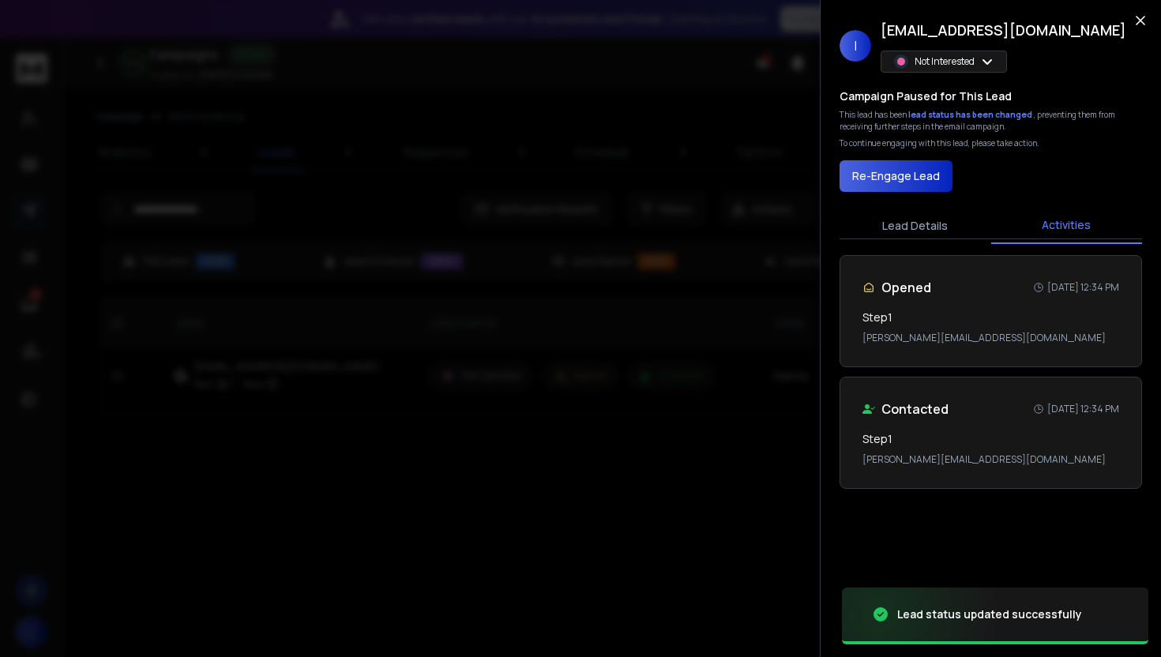  I want to click on span: lead status has been changed, so click(971, 115).